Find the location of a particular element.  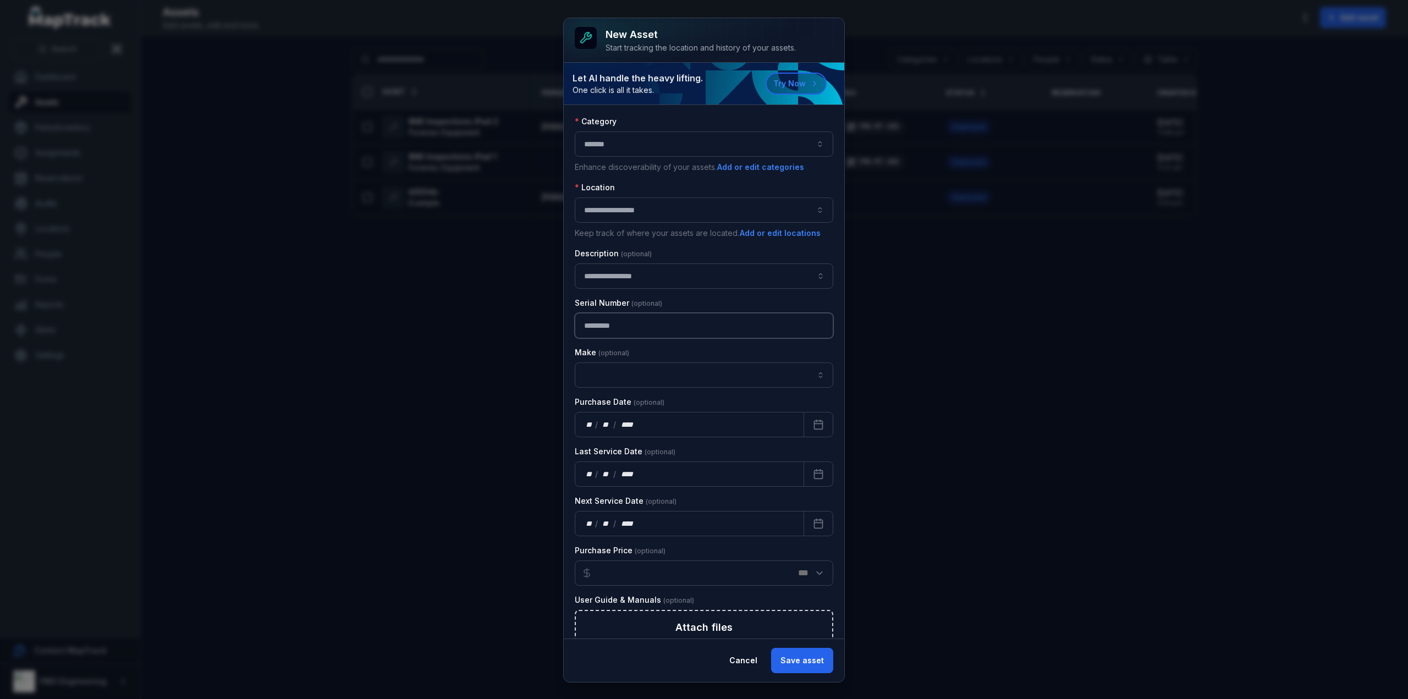

span: Drag a file here, or click to browse. is located at coordinates (704, 643).